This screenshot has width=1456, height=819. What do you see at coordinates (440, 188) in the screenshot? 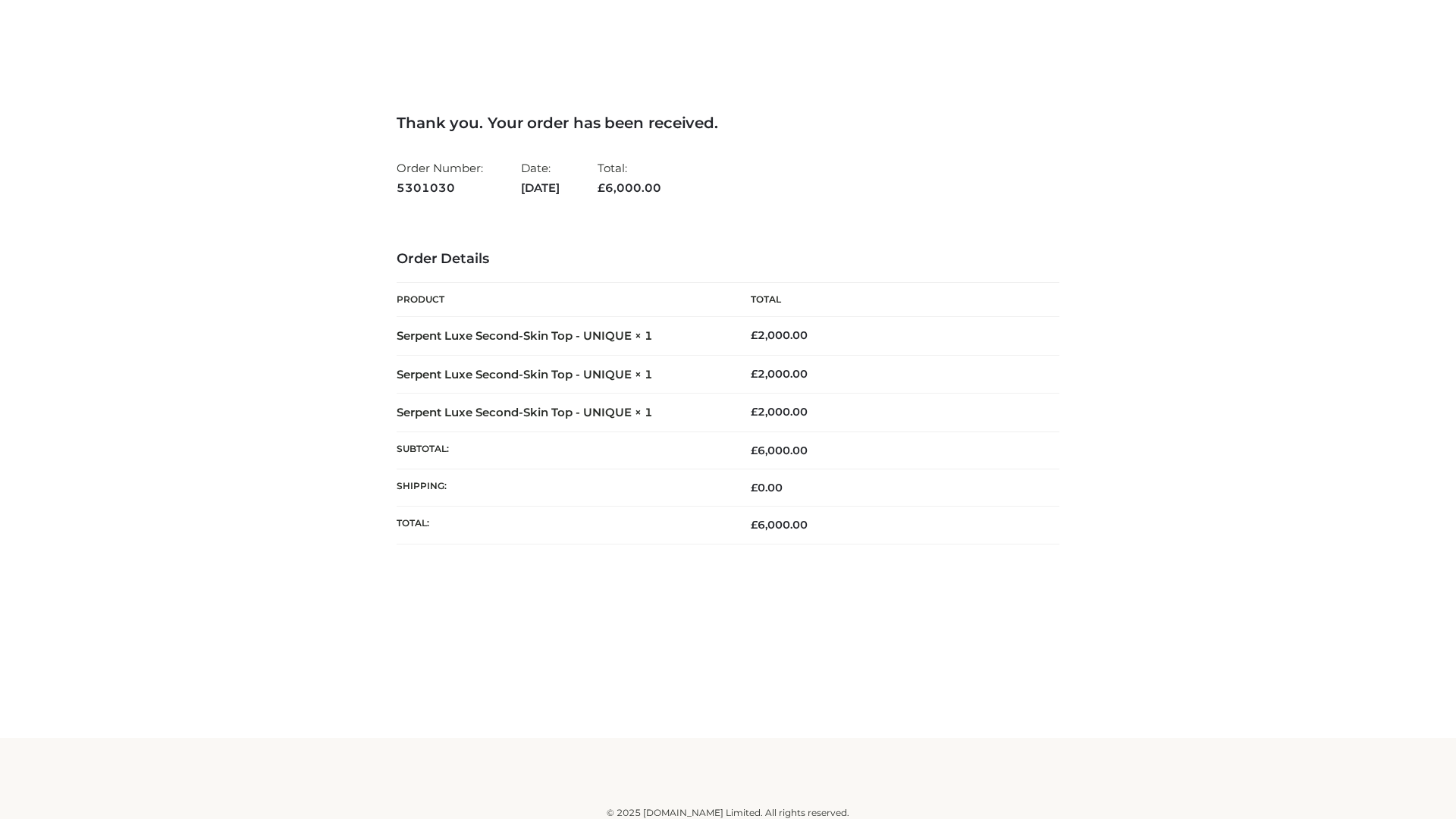
I see `strong: 5301030` at bounding box center [440, 188].